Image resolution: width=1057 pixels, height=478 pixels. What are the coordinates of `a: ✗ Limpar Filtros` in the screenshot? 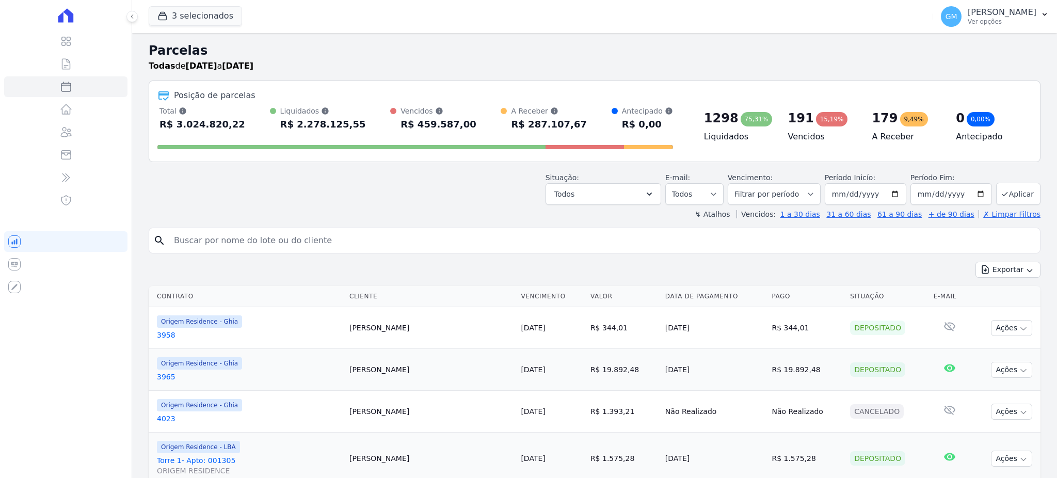 It's located at (1009, 214).